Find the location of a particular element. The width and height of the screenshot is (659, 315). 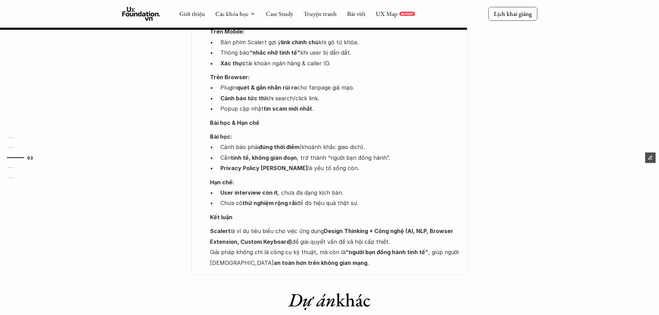

strong: Bài học: is located at coordinates (221, 137).